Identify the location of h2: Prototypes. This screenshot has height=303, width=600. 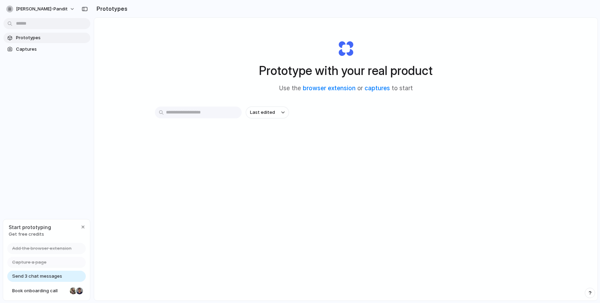
(110, 9).